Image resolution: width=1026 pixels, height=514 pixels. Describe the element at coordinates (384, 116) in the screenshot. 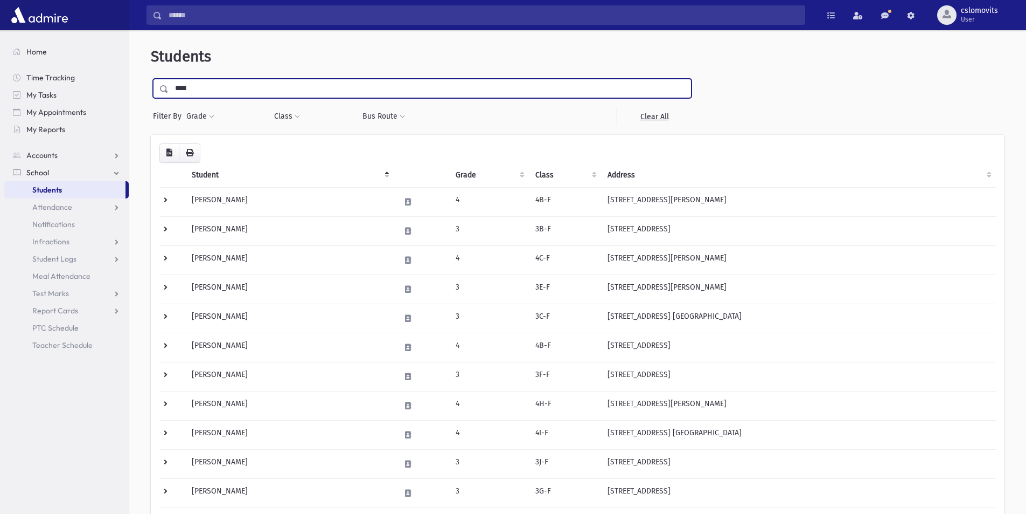

I see `button: Bus Route` at that location.